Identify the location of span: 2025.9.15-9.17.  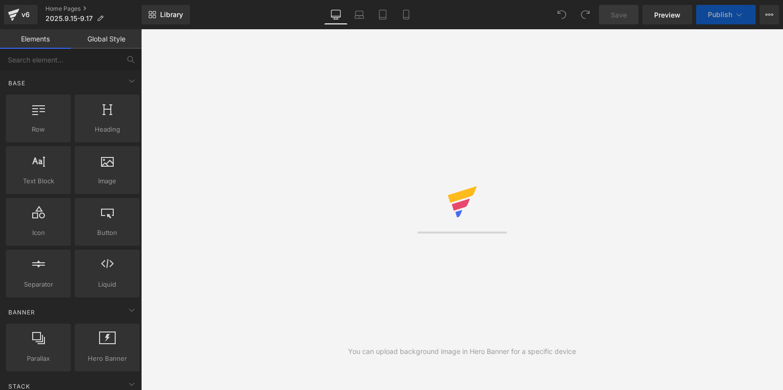
(69, 19).